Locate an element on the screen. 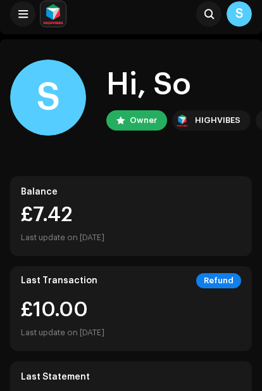 The height and width of the screenshot is (391, 262). div: Last Transaction is located at coordinates (59, 280).